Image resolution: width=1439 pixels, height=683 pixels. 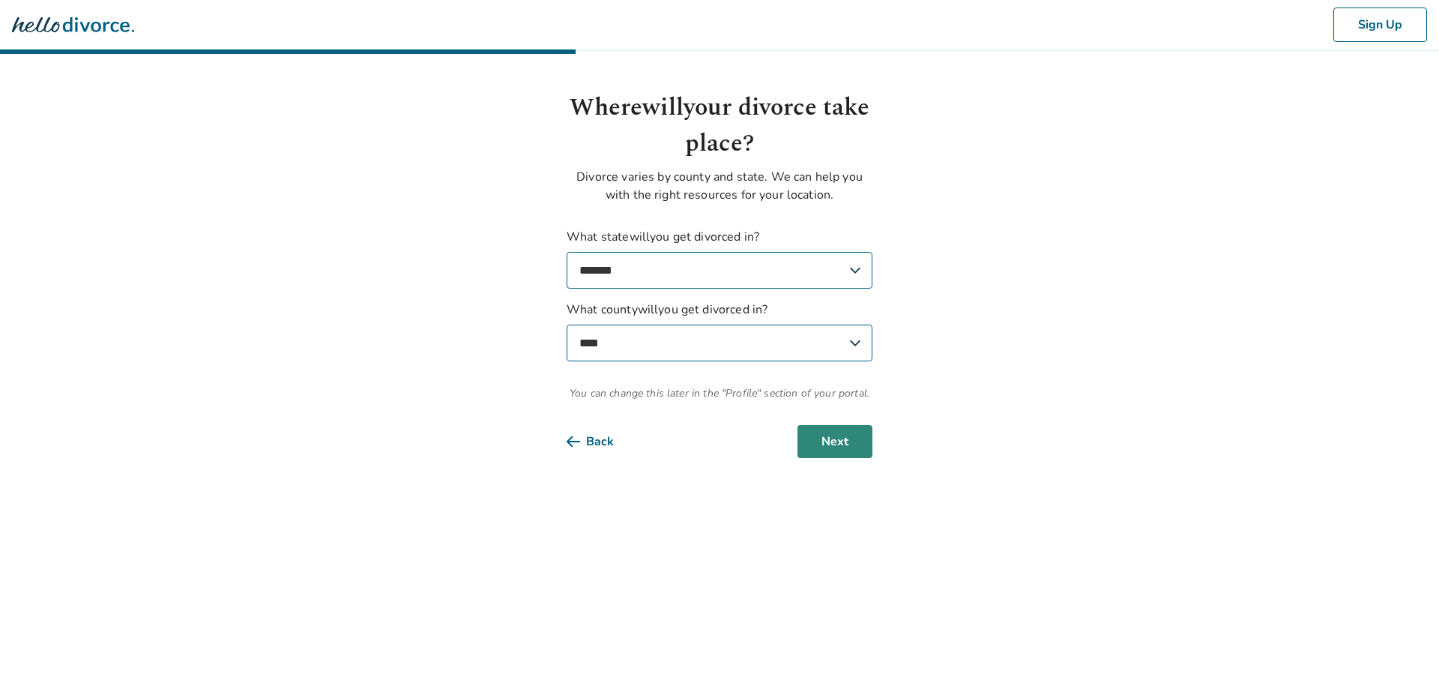 I want to click on p: Divorce varies by county and state. We can help you with the right resources for your location., so click(x=719, y=186).